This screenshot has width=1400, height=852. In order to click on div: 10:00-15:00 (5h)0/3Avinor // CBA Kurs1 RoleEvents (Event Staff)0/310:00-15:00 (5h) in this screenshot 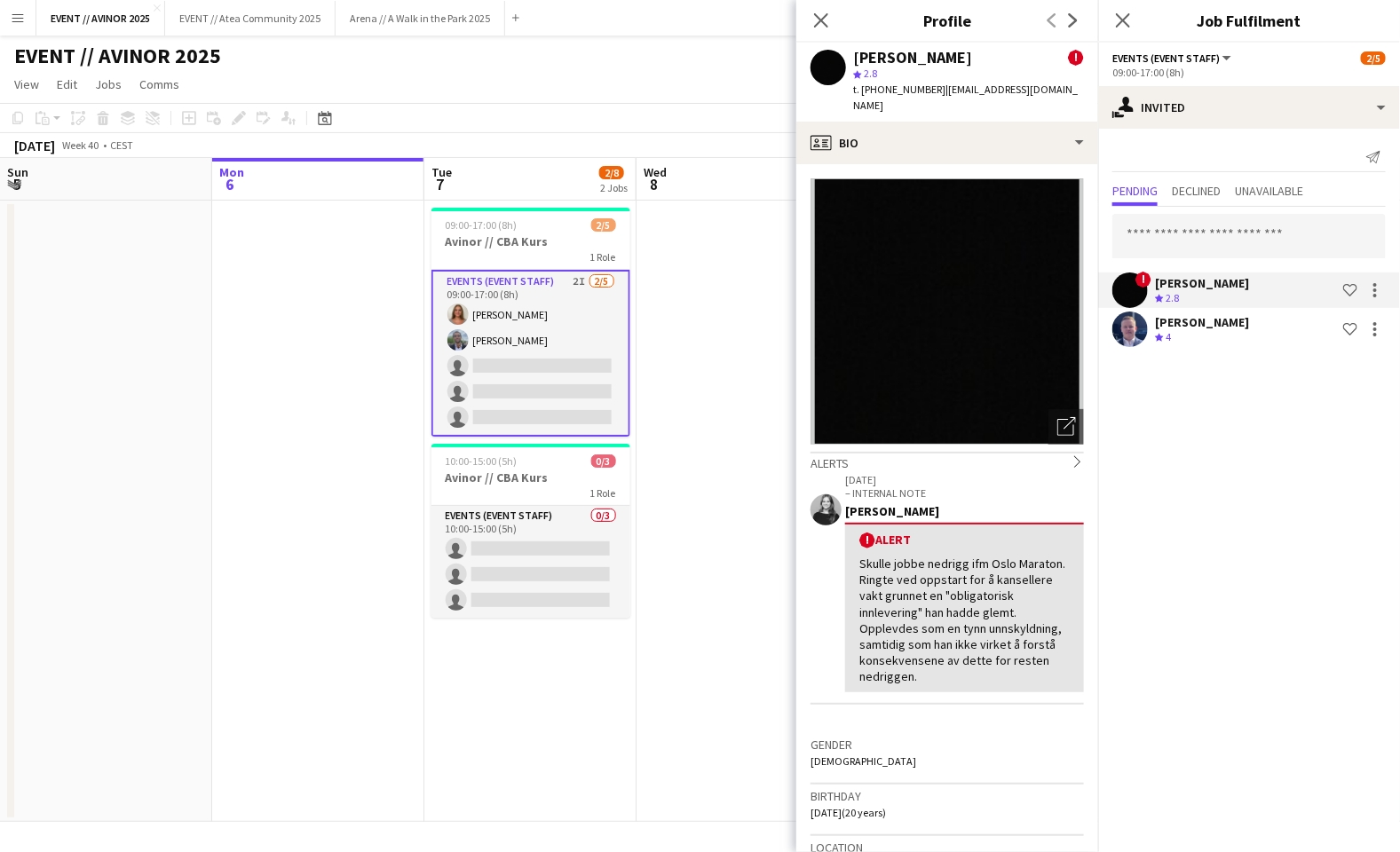, I will do `click(531, 531)`.